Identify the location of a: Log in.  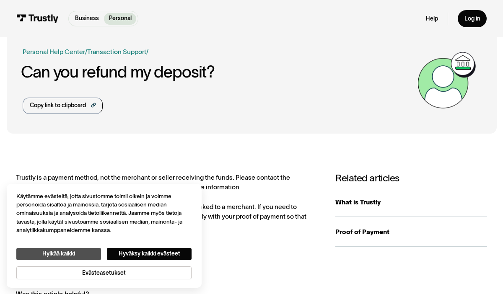
(472, 18).